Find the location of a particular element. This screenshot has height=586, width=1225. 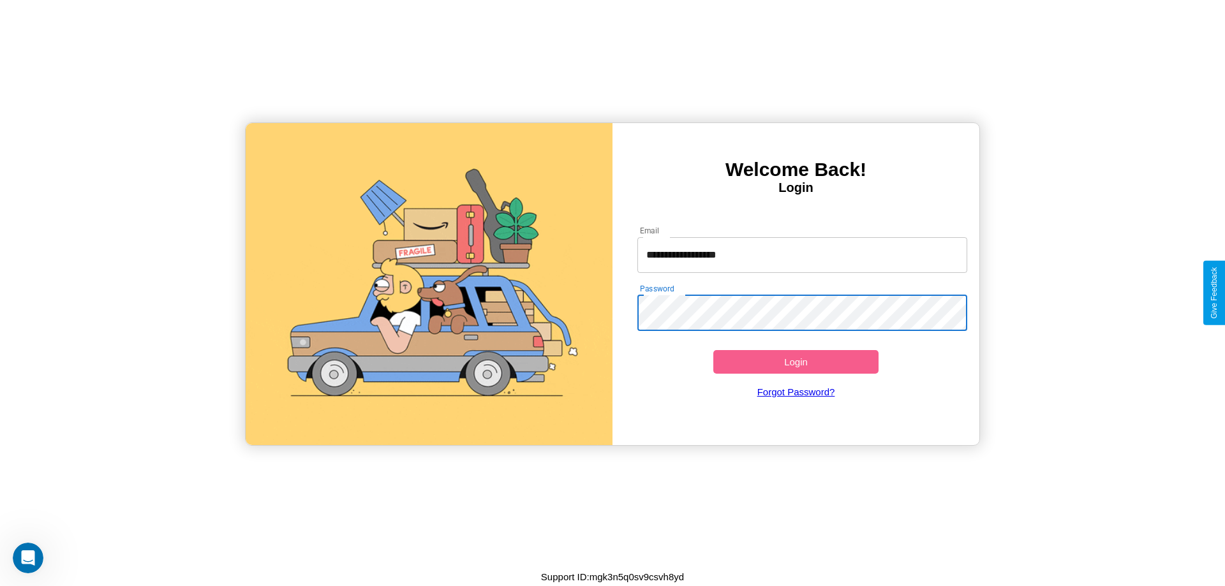

p: Support ID: mgk3n5q0sv9csvh8yd is located at coordinates (612, 577).